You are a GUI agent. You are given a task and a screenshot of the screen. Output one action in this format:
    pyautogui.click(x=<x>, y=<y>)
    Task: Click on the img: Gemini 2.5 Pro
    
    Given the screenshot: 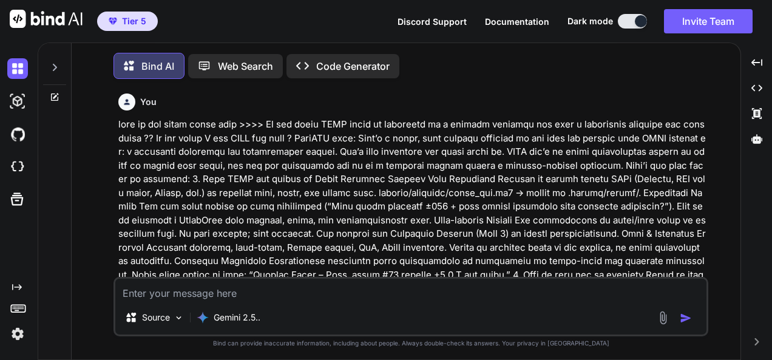 What is the action you would take?
    pyautogui.click(x=203, y=317)
    